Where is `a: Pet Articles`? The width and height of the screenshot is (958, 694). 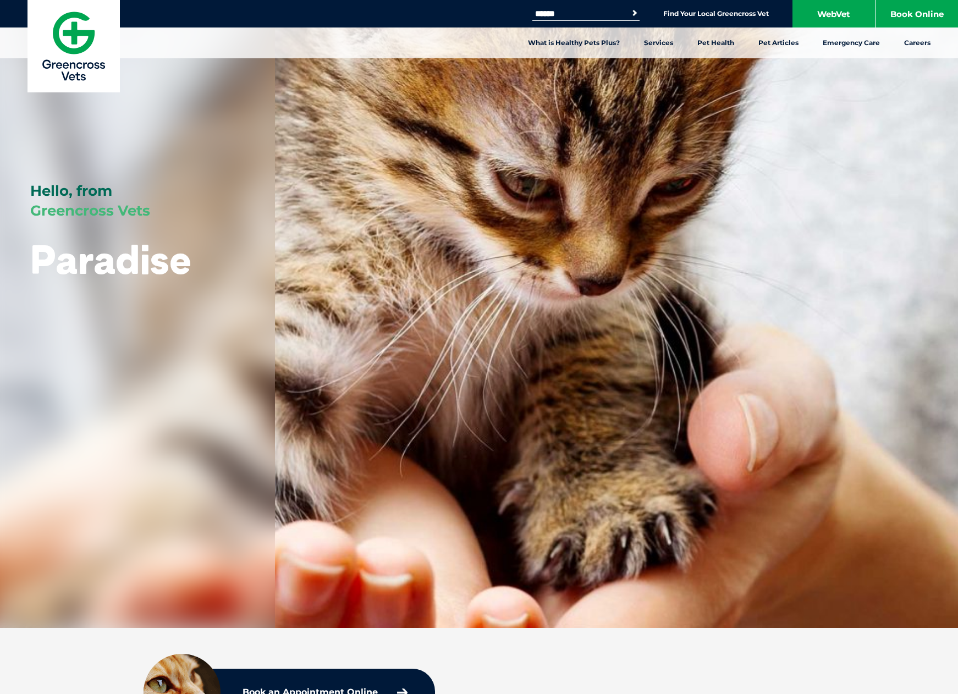 a: Pet Articles is located at coordinates (778, 43).